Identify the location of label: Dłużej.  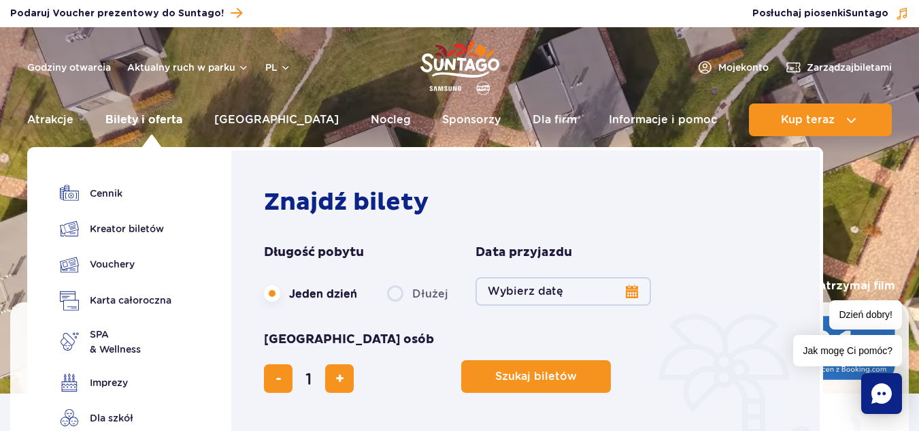
(418, 293).